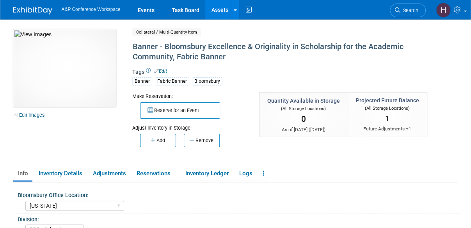 This screenshot has height=228, width=471. Describe the element at coordinates (158, 140) in the screenshot. I see `button: Add` at that location.